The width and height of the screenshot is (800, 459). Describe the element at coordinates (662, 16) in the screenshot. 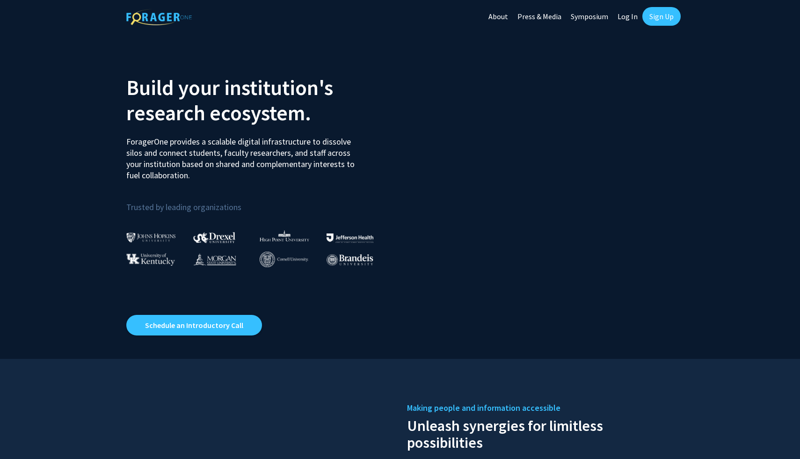

I see `a: Sign Up` at that location.